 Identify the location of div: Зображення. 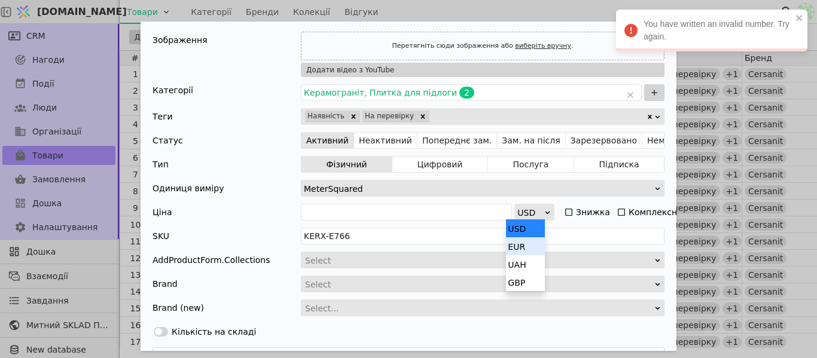
(180, 40).